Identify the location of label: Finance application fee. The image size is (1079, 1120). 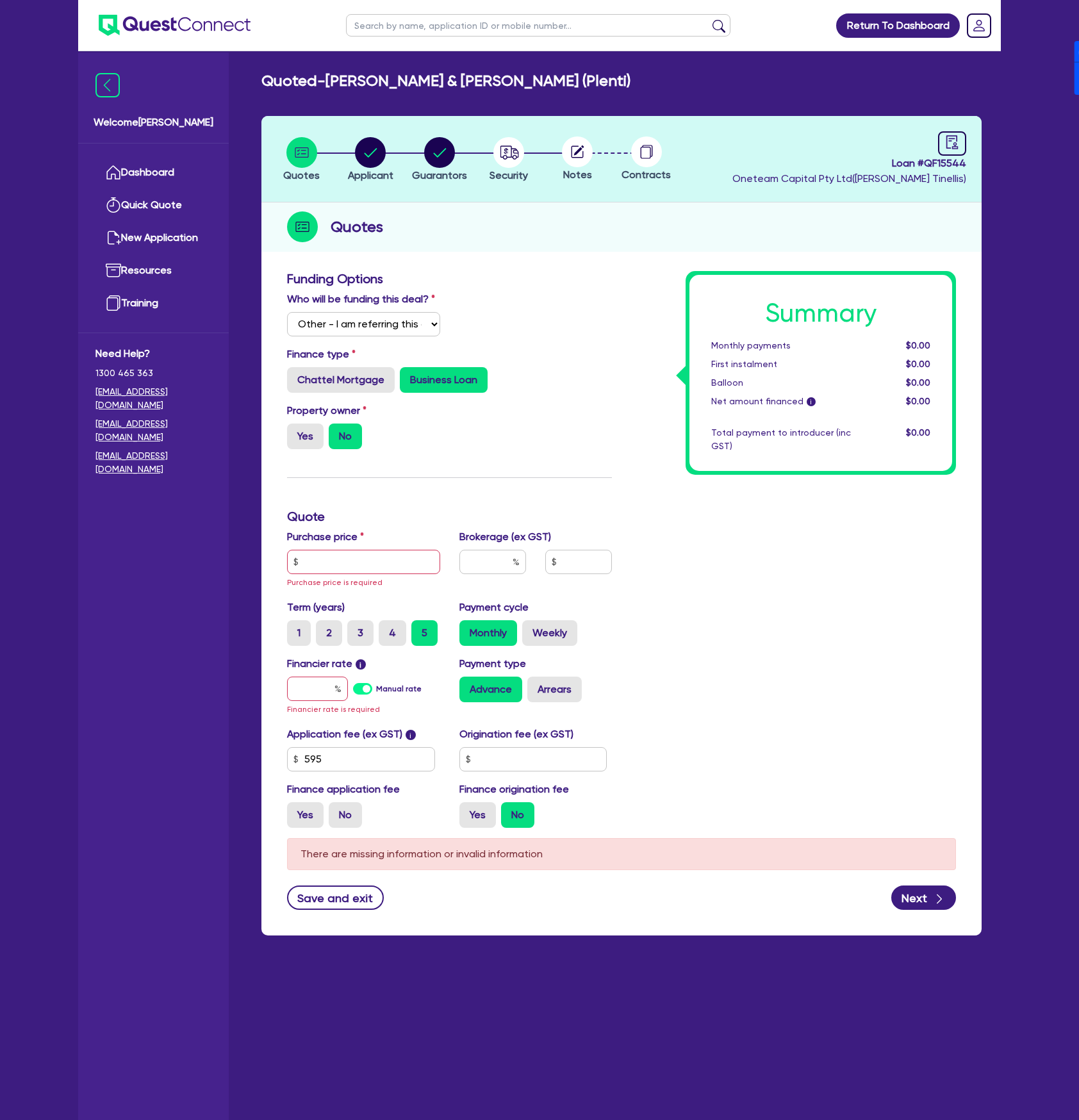
(343, 789).